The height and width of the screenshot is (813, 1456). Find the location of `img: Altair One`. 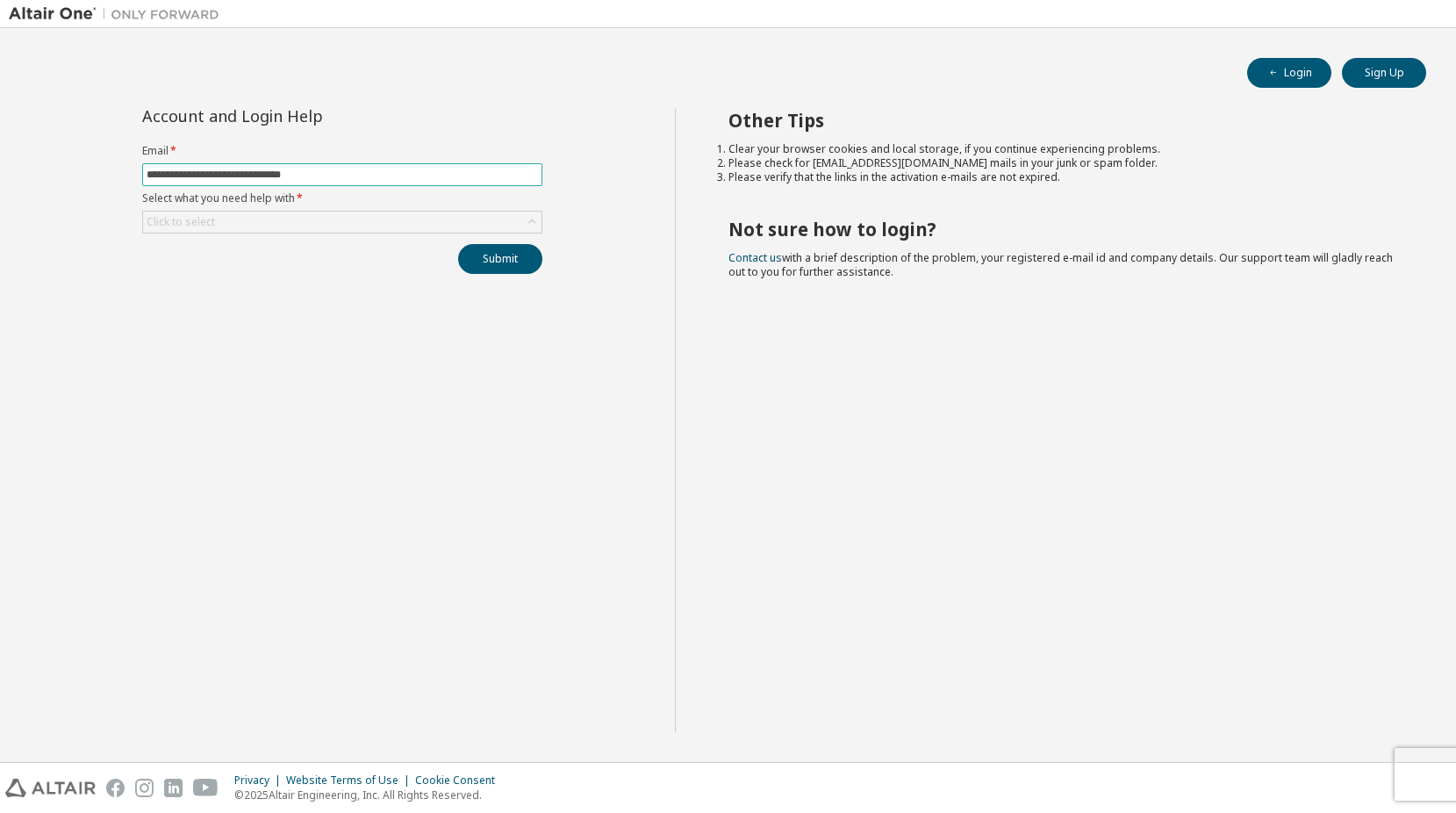

img: Altair One is located at coordinates (118, 14).